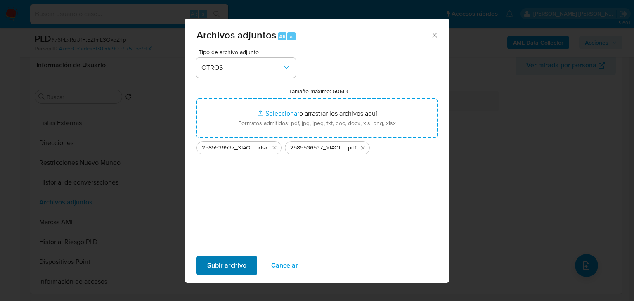  I want to click on span: .pdf, so click(351, 148).